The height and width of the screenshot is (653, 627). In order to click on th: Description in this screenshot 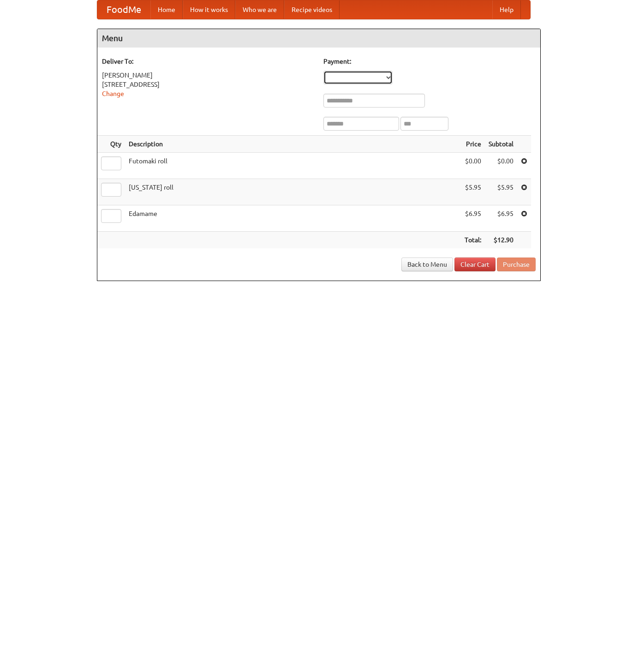, I will do `click(293, 144)`.